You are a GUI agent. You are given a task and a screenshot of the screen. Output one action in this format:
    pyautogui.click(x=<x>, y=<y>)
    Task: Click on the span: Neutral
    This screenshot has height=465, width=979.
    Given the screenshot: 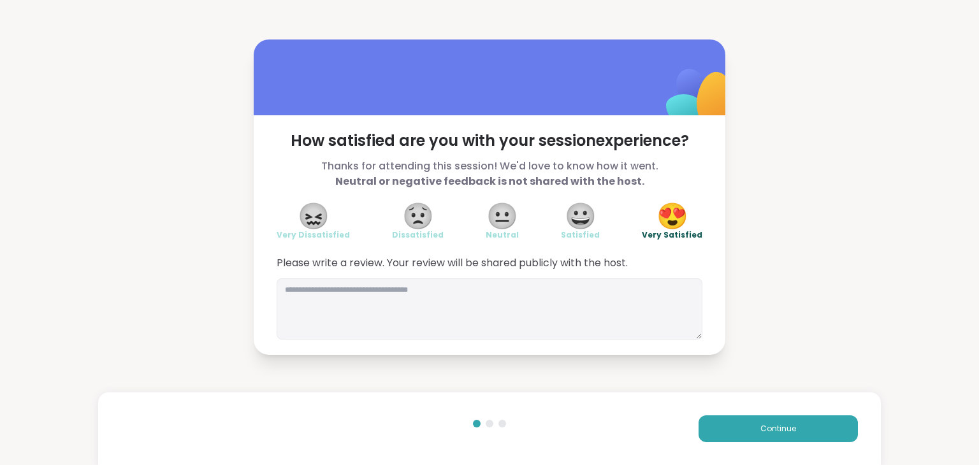 What is the action you would take?
    pyautogui.click(x=502, y=235)
    